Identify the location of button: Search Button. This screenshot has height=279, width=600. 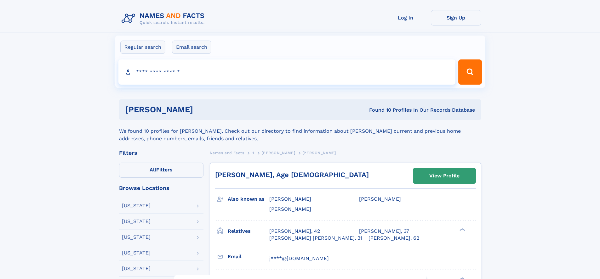
(470, 72).